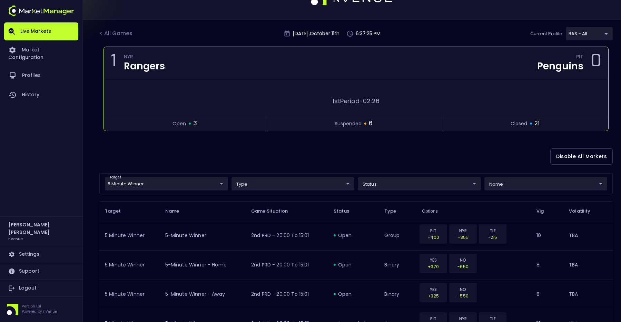  What do you see at coordinates (584, 211) in the screenshot?
I see `span: Volatility` at bounding box center [584, 211].